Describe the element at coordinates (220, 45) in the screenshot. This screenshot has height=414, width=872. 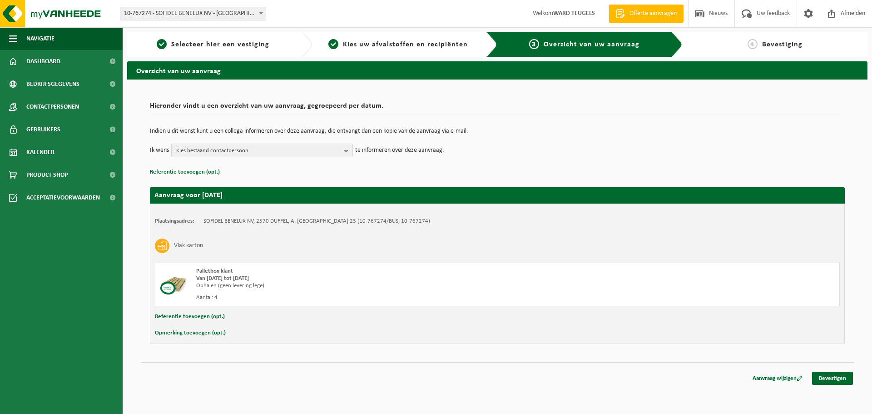
I see `span: Selecteer hier een vestiging` at that location.